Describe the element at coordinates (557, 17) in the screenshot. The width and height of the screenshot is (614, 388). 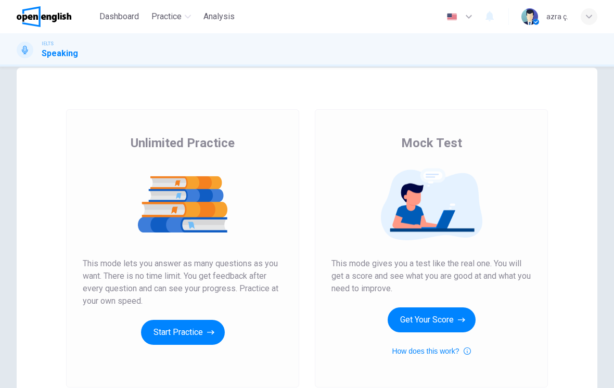
I see `div: azra ç.` at that location.